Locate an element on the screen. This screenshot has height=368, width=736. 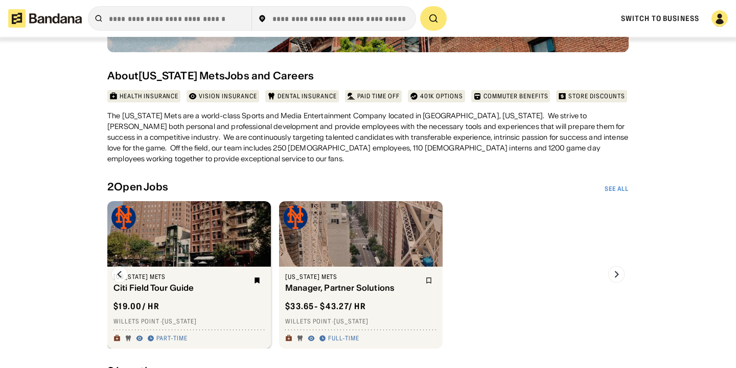
span: Switch to Business is located at coordinates (660, 18).